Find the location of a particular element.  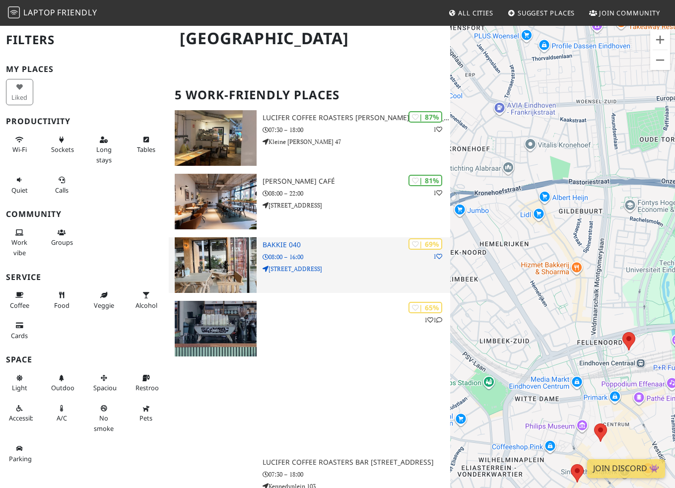

img: Lucifer Coffee Roasters BAR kleine berg 47 is located at coordinates (215, 138).